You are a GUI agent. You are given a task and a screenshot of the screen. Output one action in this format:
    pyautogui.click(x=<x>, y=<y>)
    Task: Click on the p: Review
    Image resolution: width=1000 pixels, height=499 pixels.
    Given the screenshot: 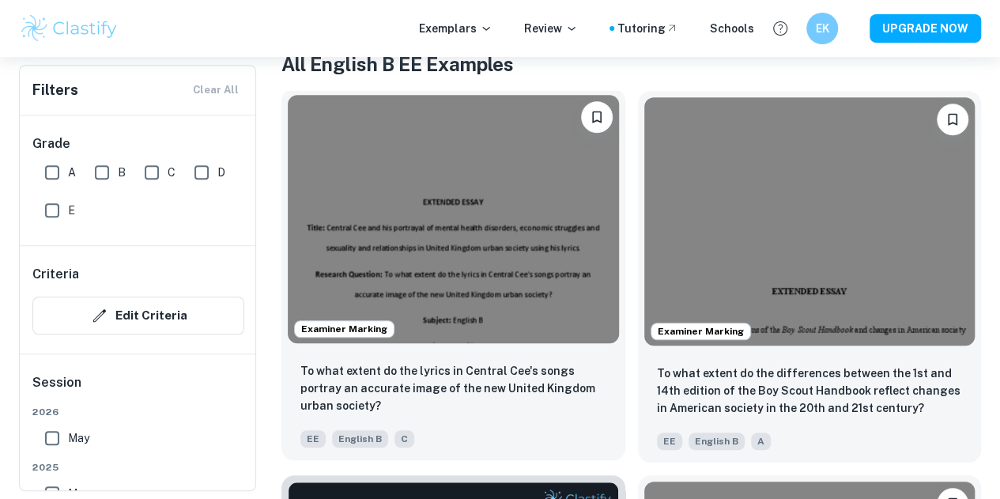 What is the action you would take?
    pyautogui.click(x=551, y=28)
    